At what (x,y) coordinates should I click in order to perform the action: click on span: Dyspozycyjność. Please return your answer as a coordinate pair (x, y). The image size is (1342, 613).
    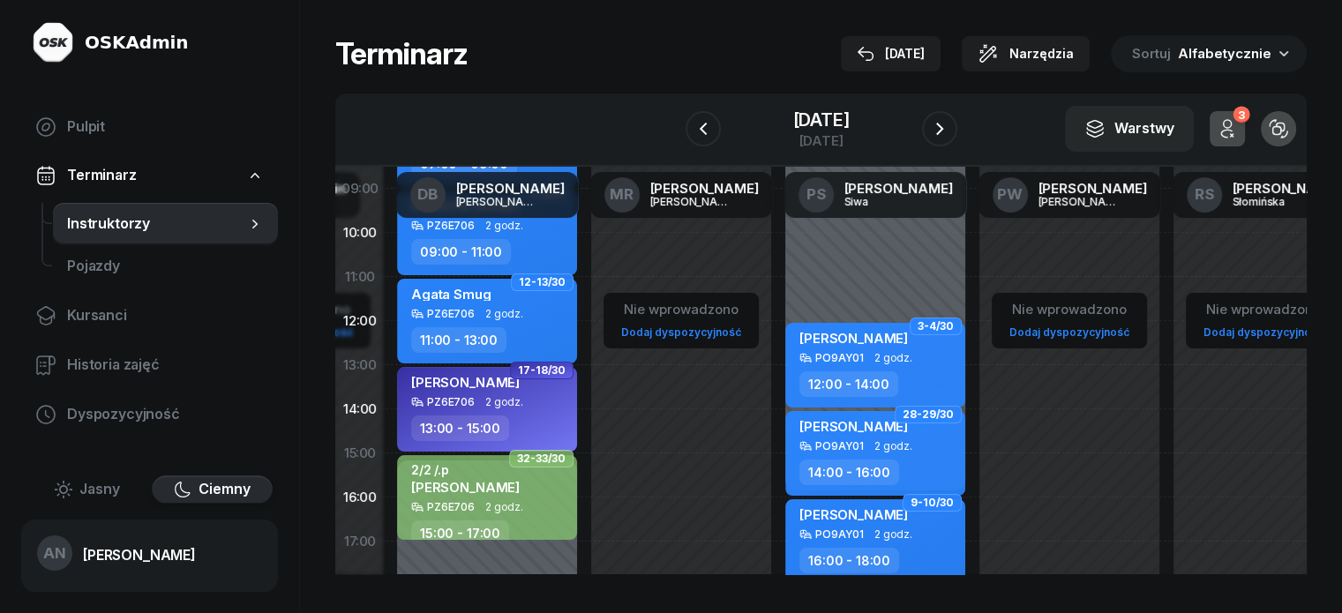
    Looking at the image, I should click on (165, 415).